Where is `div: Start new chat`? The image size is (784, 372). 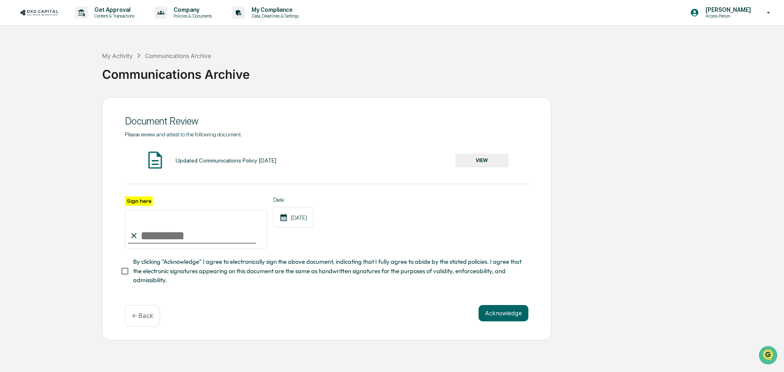
div: Start new chat is located at coordinates (81, 67).